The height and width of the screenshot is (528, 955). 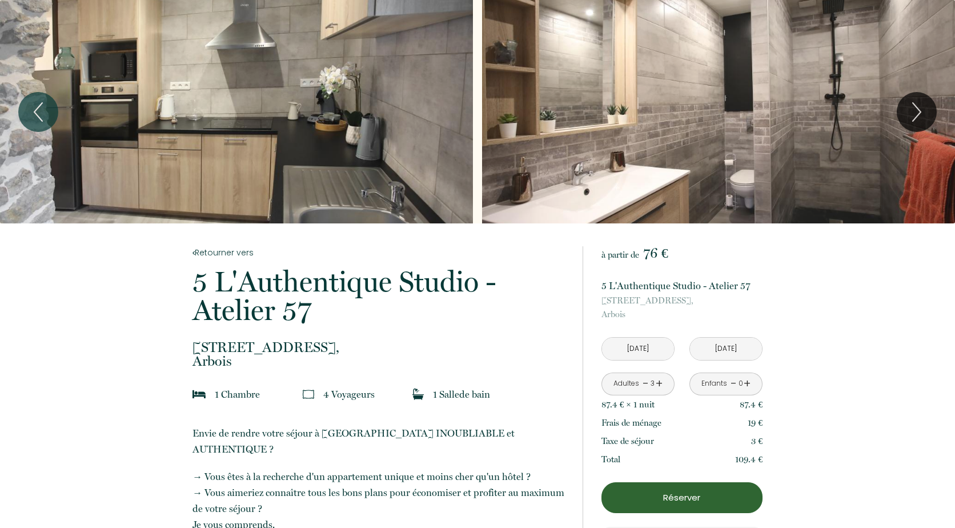 I want to click on input: Arrivée, so click(x=638, y=348).